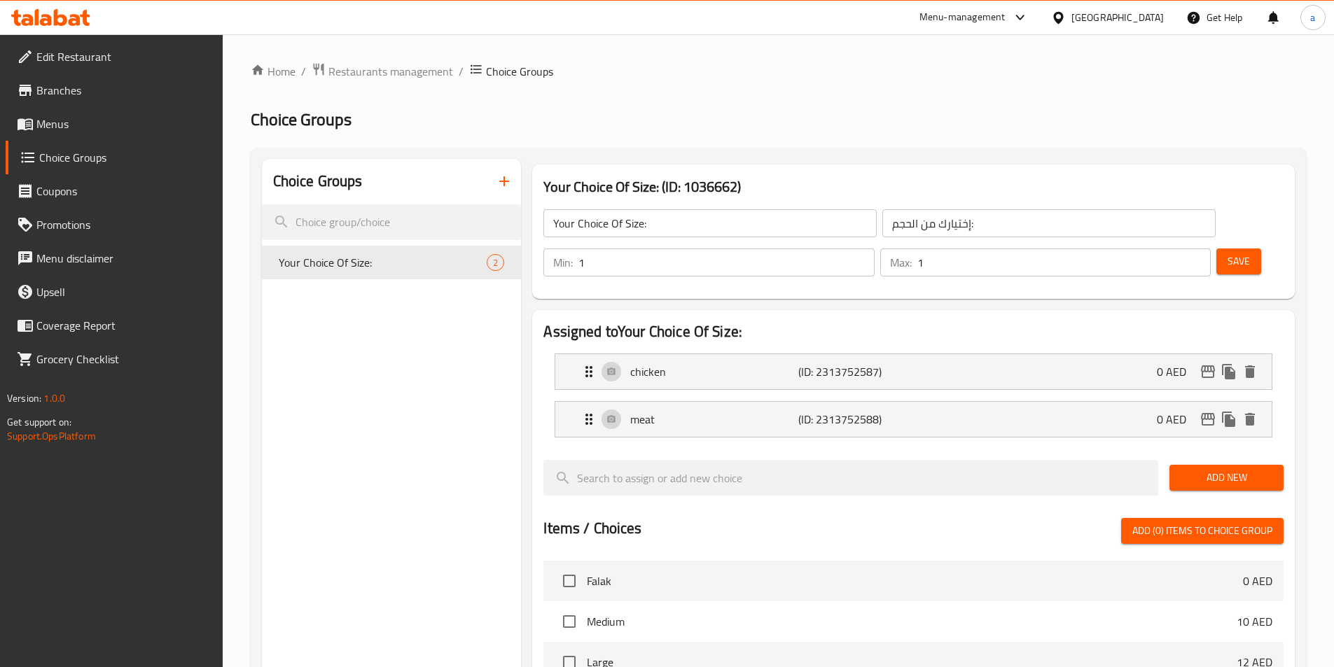 This screenshot has width=1334, height=667. Describe the element at coordinates (114, 225) in the screenshot. I see `a: Promotions` at that location.